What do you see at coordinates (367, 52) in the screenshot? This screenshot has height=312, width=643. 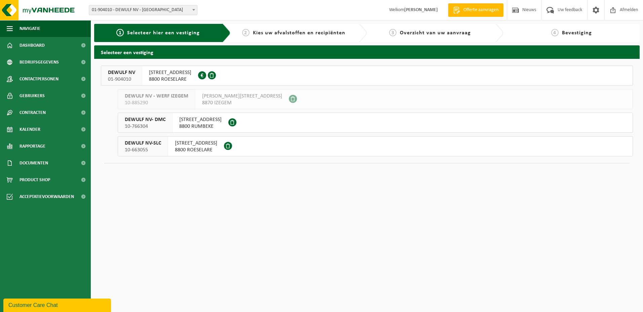 I see `h2: Selecteer een vestiging` at bounding box center [367, 52].